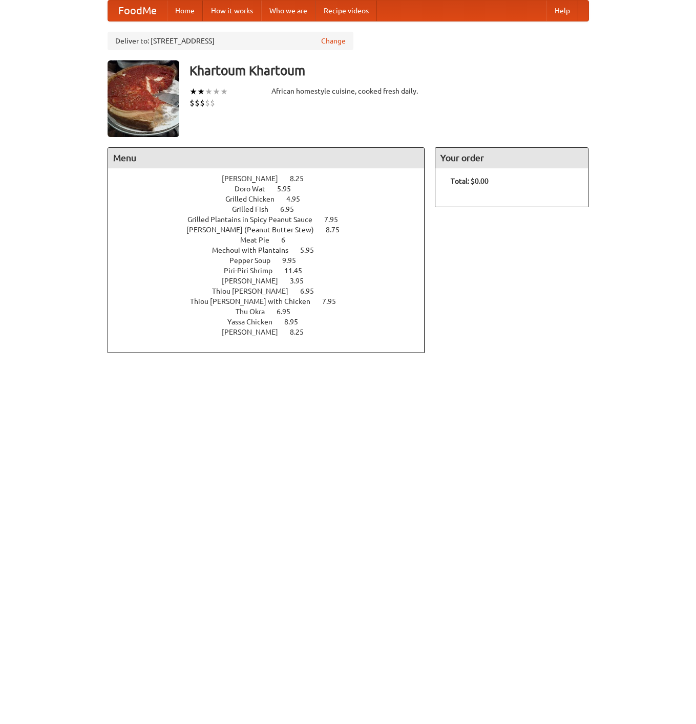  Describe the element at coordinates (348, 91) in the screenshot. I see `div: African homestyle cuisine, cooked fresh daily.` at that location.